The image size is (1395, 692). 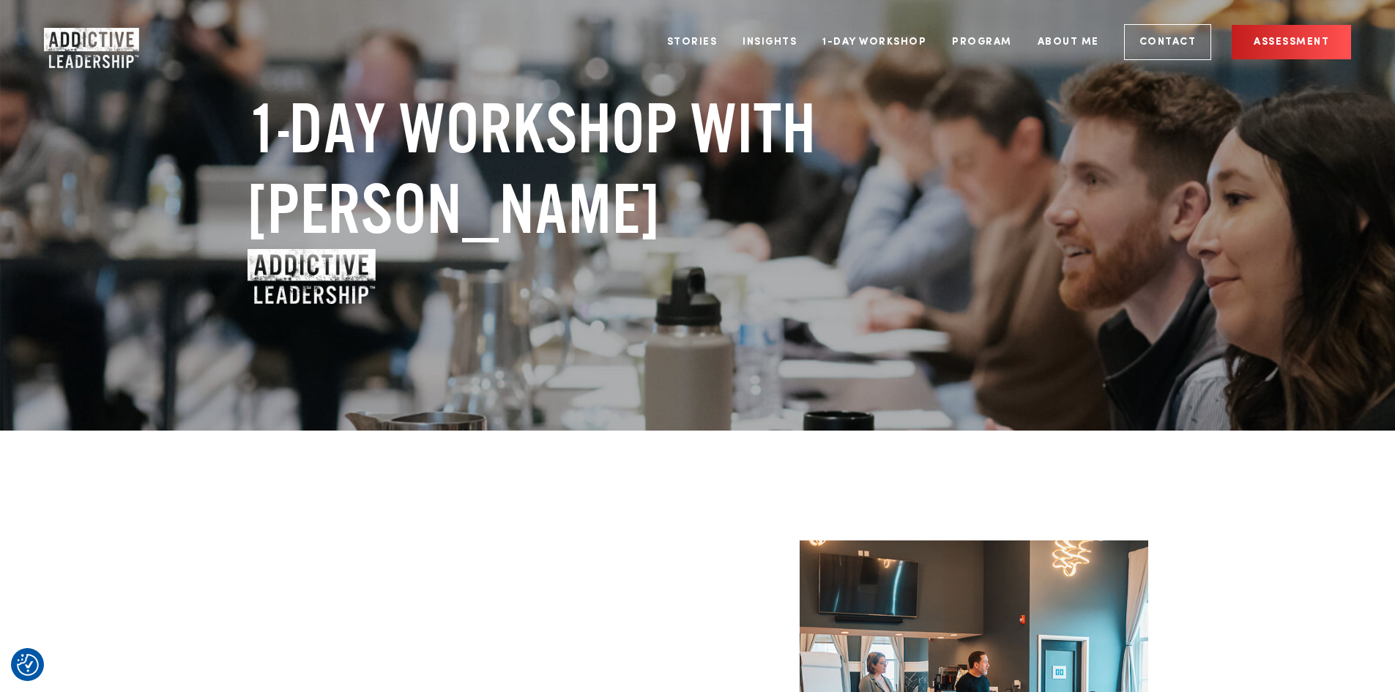 What do you see at coordinates (88, 42) in the screenshot?
I see `a: Home` at bounding box center [88, 42].